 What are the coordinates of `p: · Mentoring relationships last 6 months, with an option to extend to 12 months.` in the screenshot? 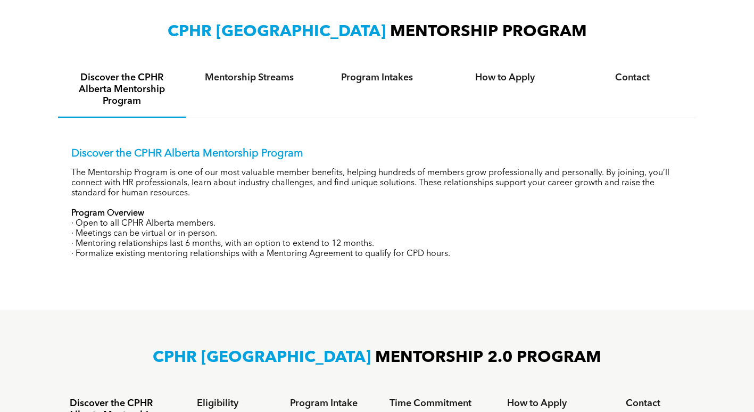 It's located at (377, 244).